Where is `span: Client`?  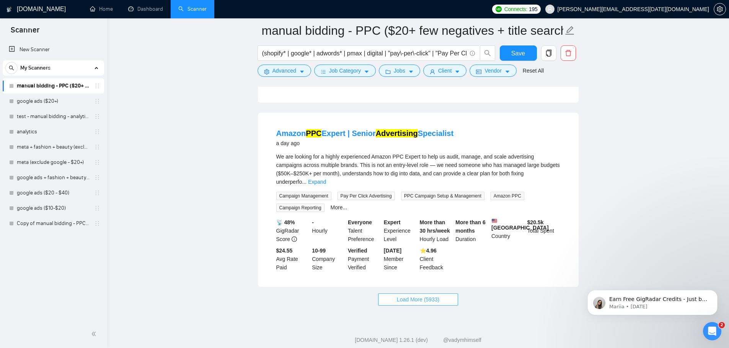
span: Client is located at coordinates (445, 71).